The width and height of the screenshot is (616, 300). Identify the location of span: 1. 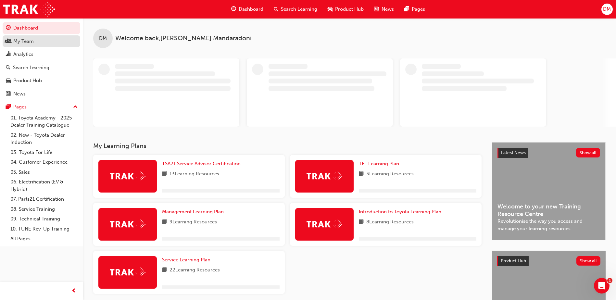
(610, 281).